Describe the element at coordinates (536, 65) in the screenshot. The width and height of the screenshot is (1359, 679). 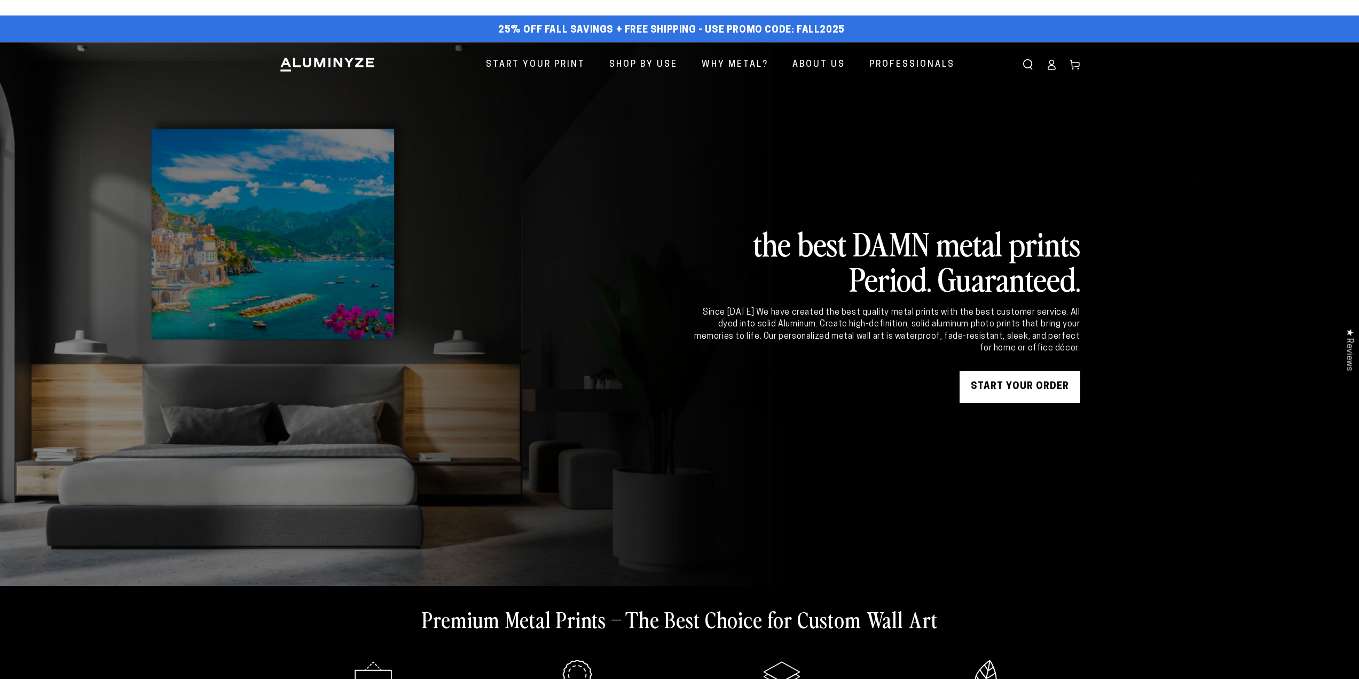
I see `span: Start Your Print` at that location.